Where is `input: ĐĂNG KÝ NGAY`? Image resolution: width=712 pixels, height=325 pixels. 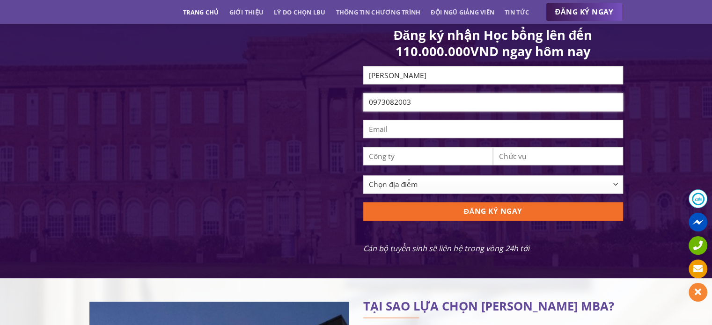
input: ĐĂNG KÝ NGAY is located at coordinates (493, 211).